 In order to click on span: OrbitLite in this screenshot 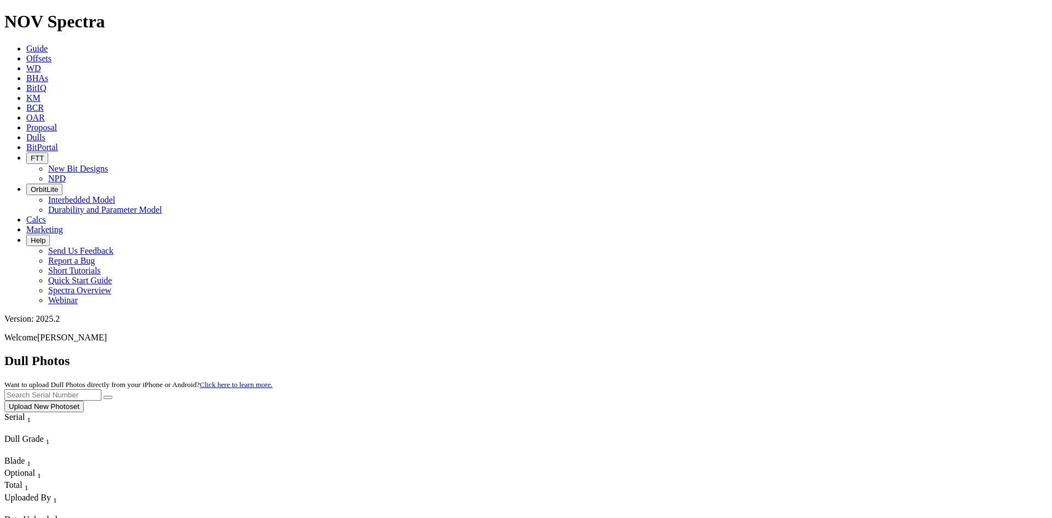, I will do `click(44, 189)`.